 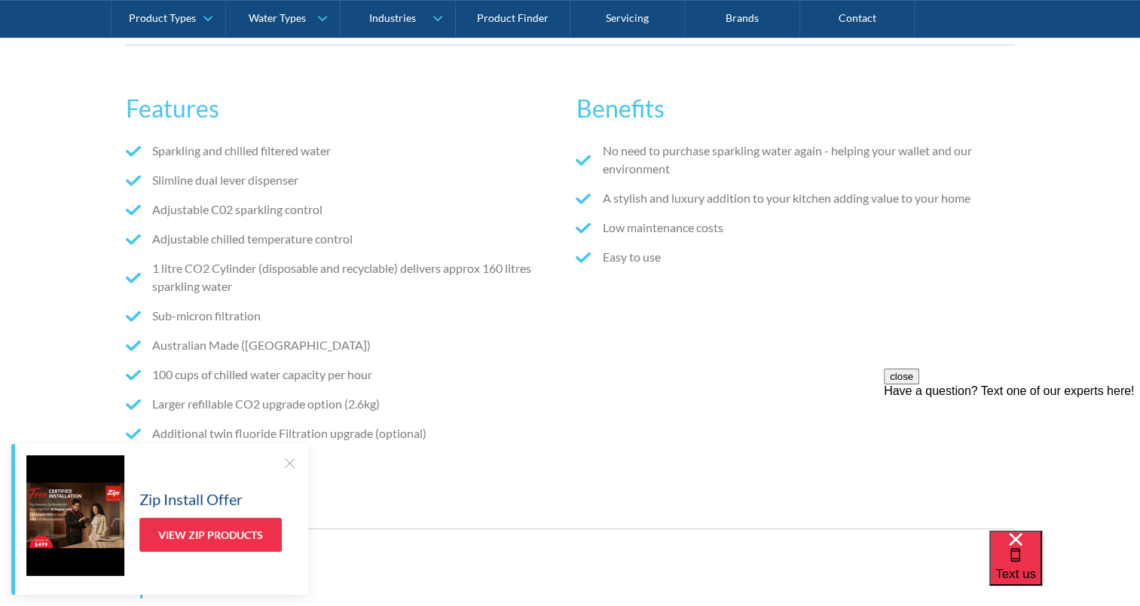 I want to click on img: Zip Install Offer, so click(x=75, y=515).